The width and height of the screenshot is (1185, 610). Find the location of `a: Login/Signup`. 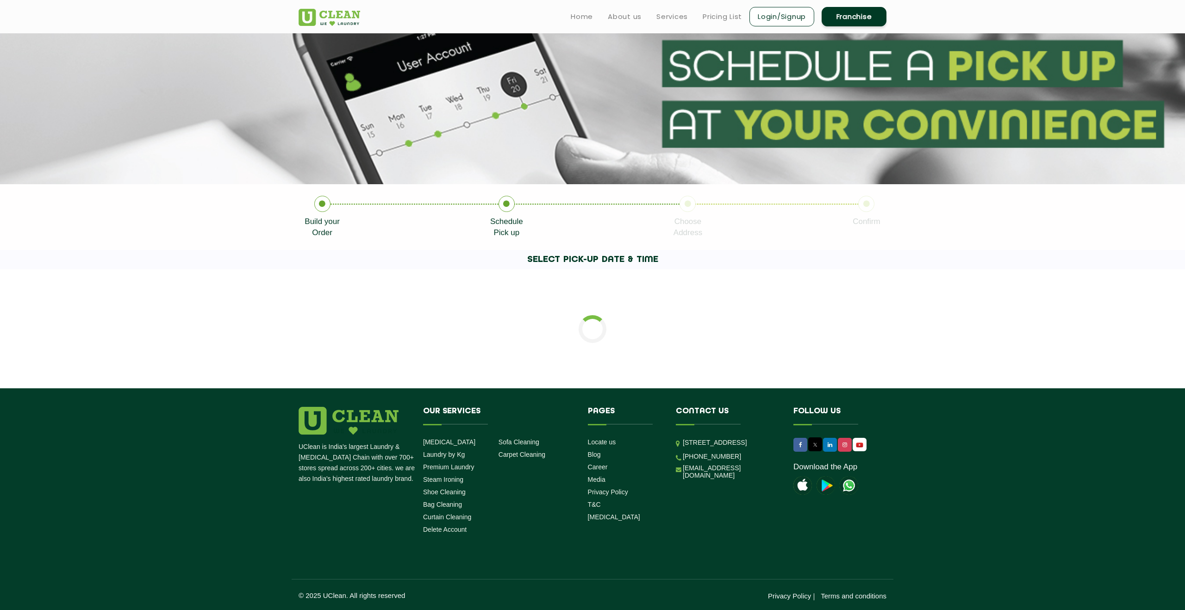

a: Login/Signup is located at coordinates (782, 17).